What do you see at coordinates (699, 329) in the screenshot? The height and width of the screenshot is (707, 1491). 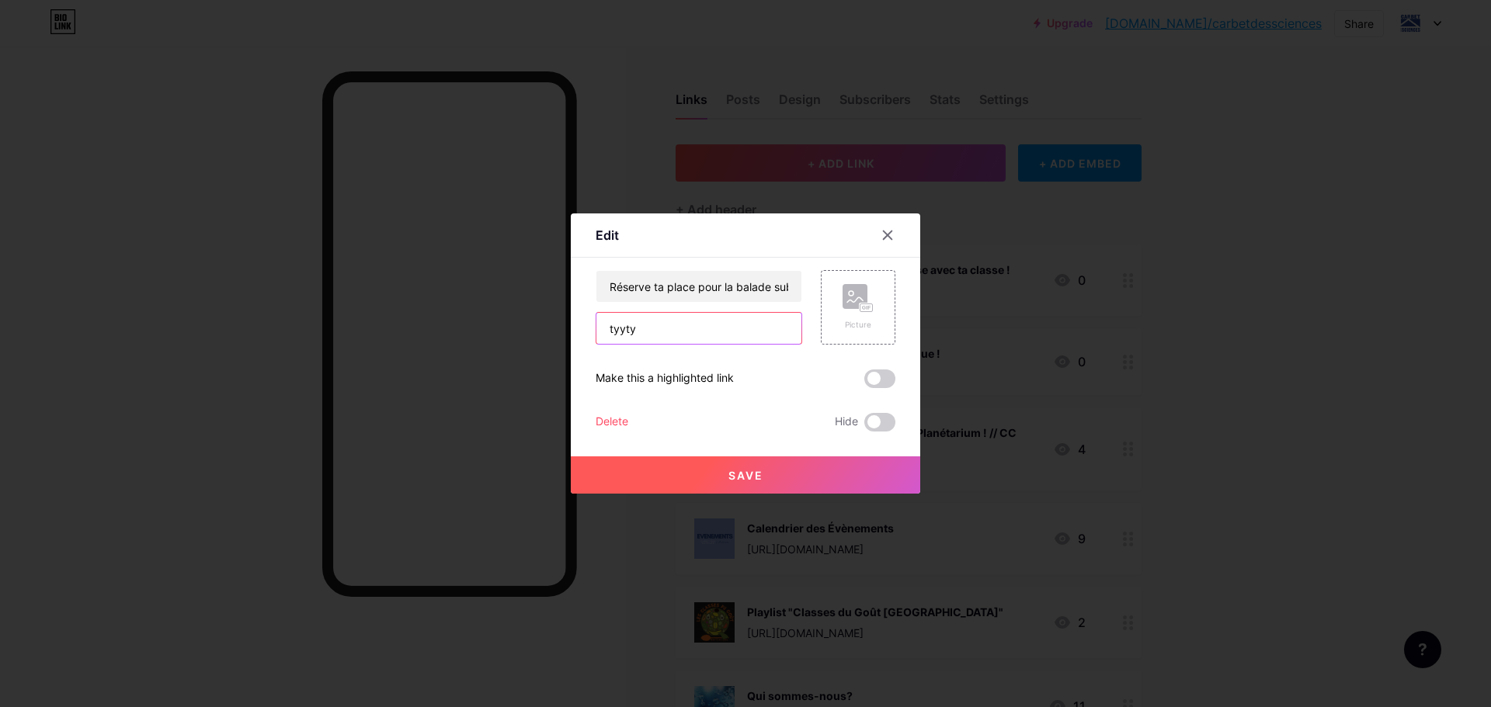 I see `input: URL` at bounding box center [699, 329].